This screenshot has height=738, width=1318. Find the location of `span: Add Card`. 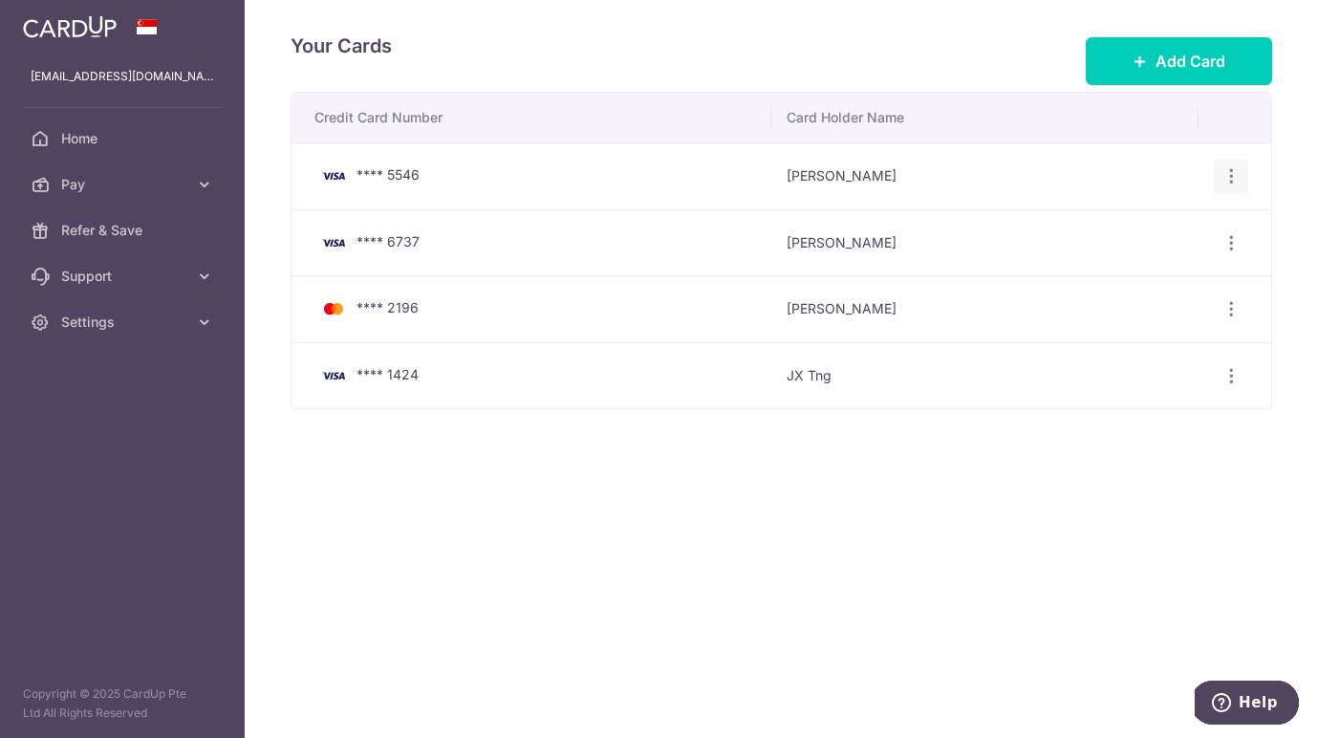

span: Add Card is located at coordinates (1190, 61).